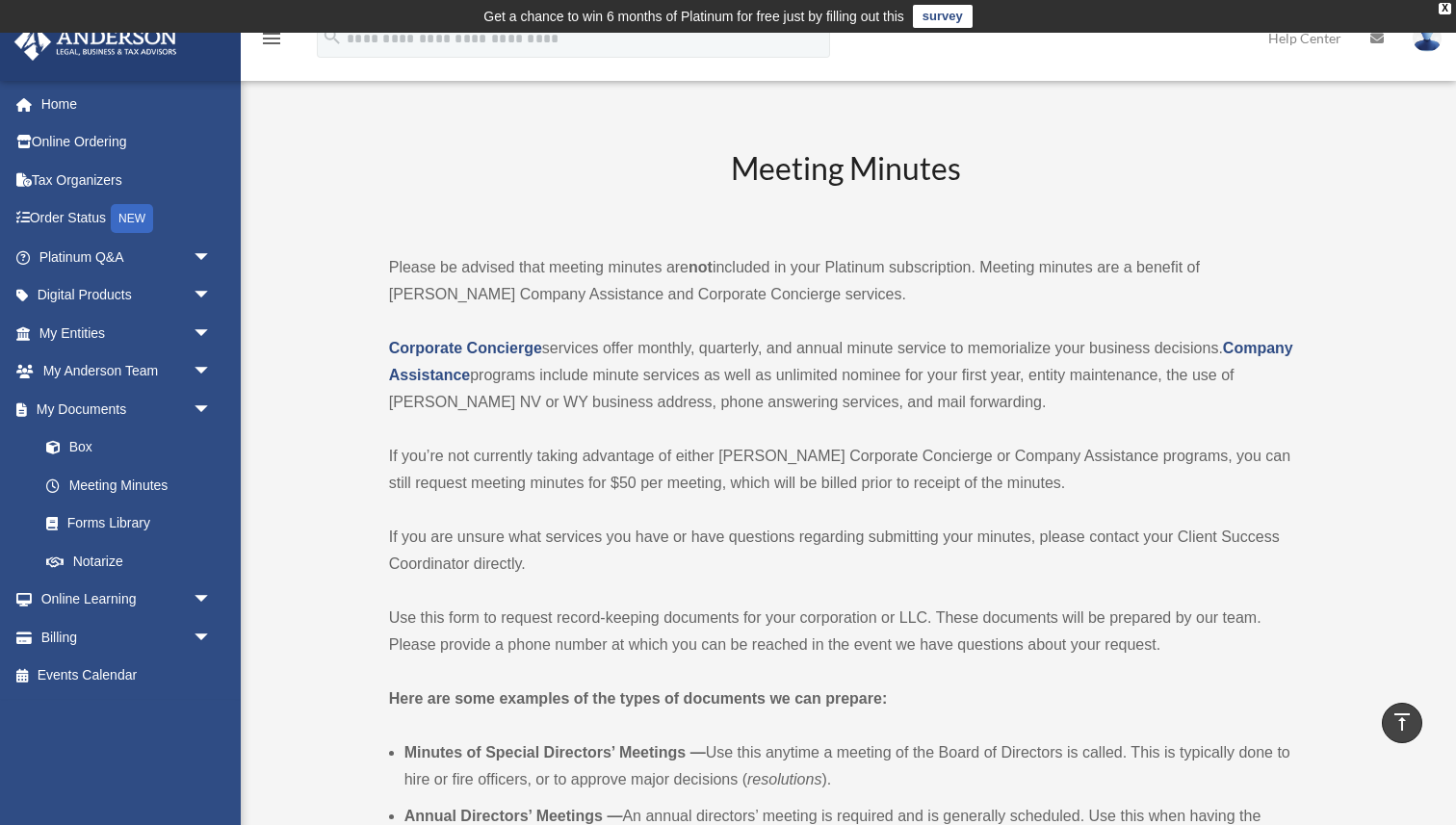 Image resolution: width=1456 pixels, height=825 pixels. I want to click on a: Forms Library, so click(134, 524).